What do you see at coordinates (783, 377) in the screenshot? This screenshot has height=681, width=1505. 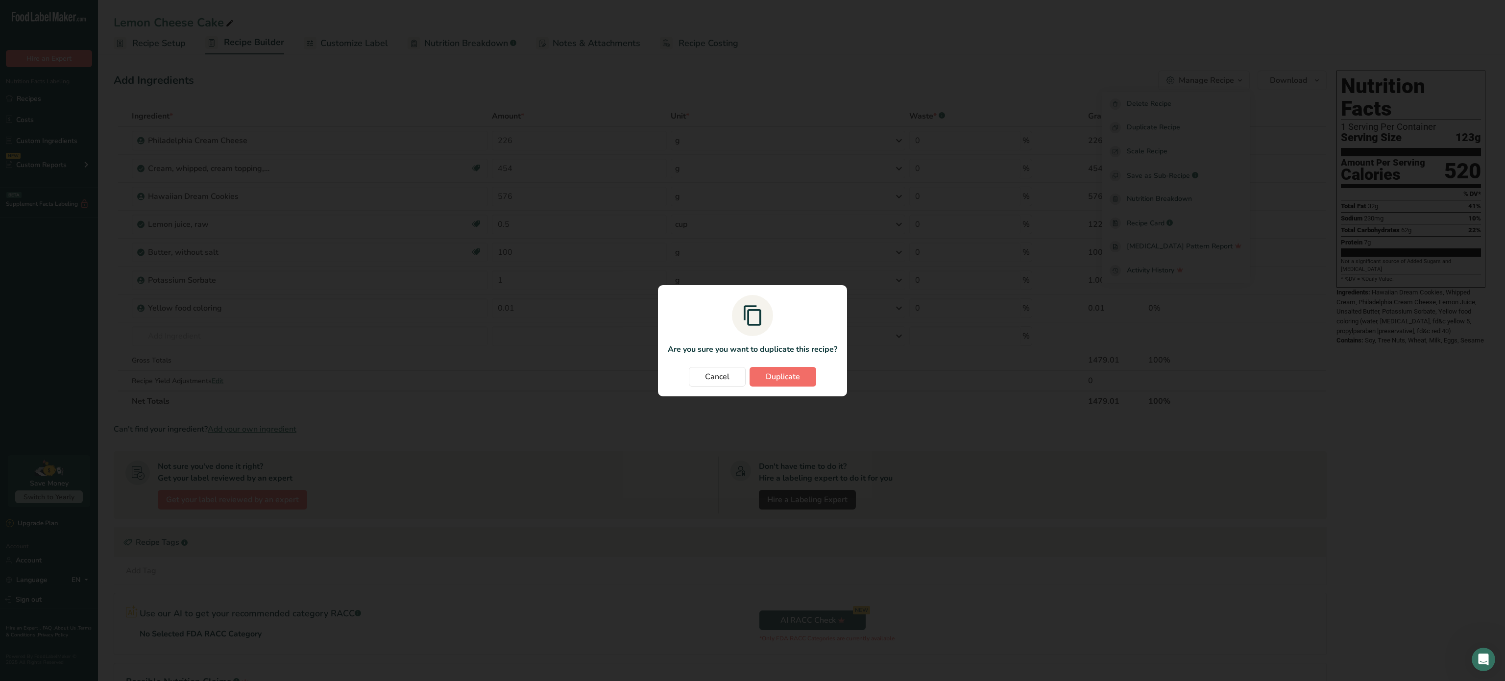 I see `span: Duplicate` at bounding box center [783, 377].